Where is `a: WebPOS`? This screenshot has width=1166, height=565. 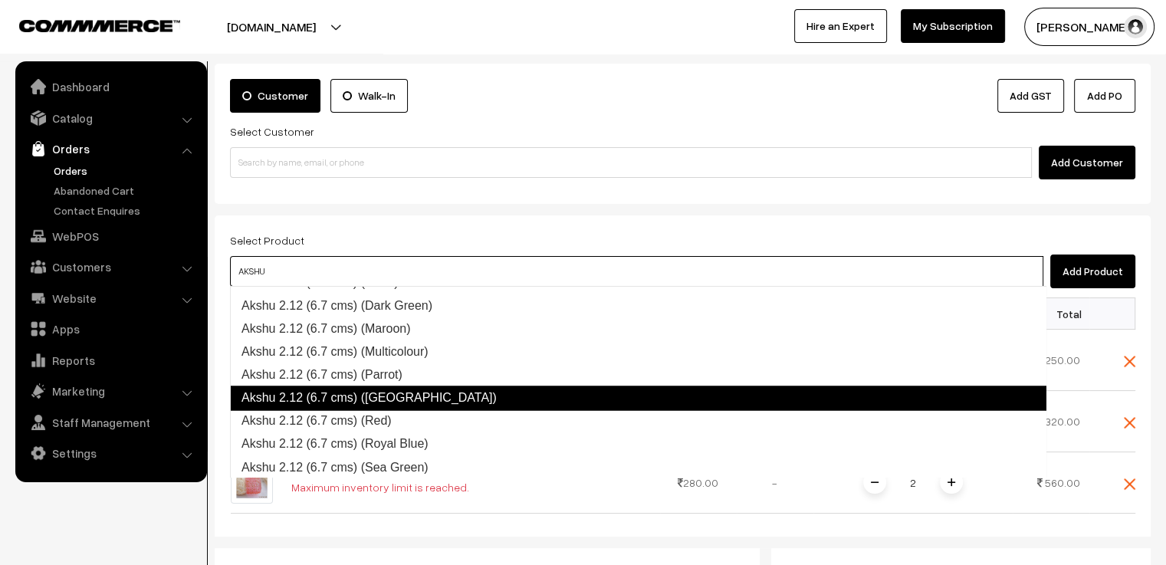 a: WebPOS is located at coordinates (110, 236).